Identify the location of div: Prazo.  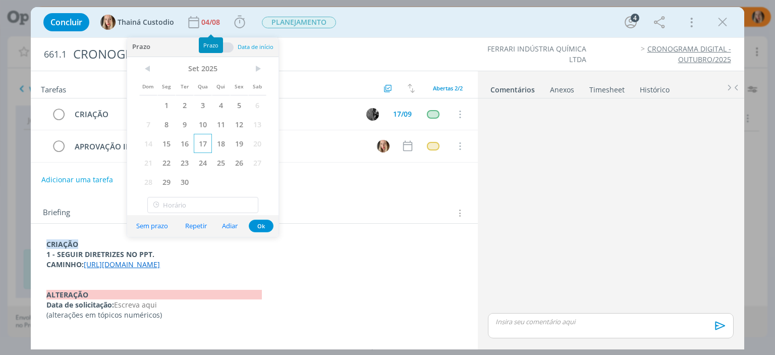
(211, 45).